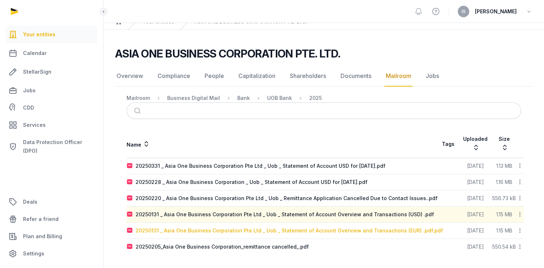 This screenshot has width=544, height=268. Describe the element at coordinates (504, 247) in the screenshot. I see `td: 550.54 kB` at that location.